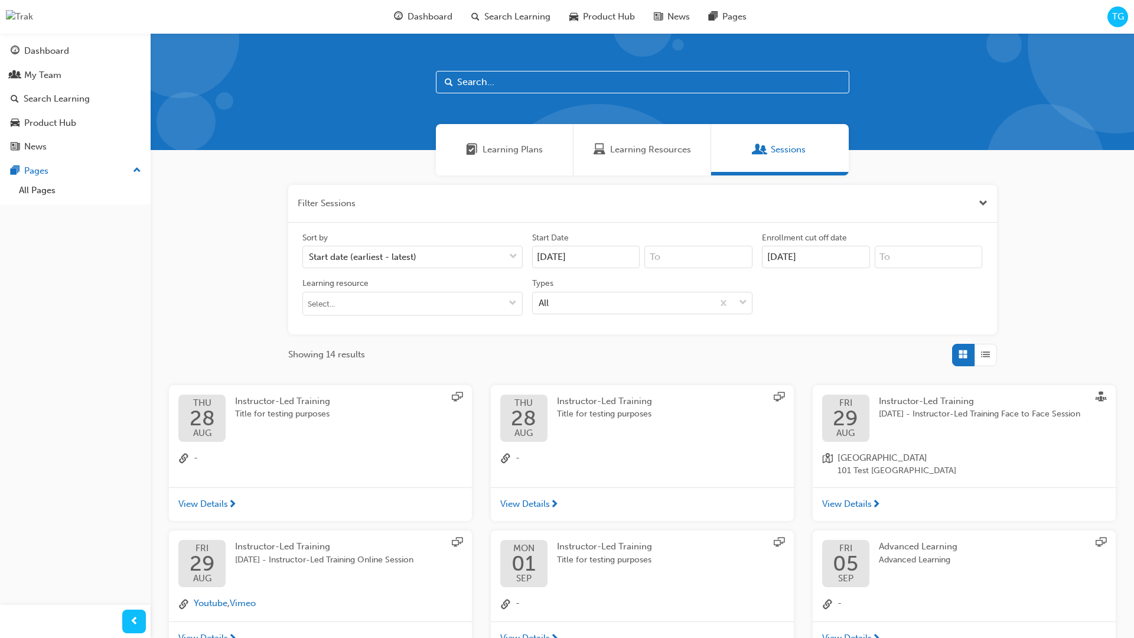 This screenshot has height=638, width=1134. I want to click on a: guage-iconDashboard, so click(423, 17).